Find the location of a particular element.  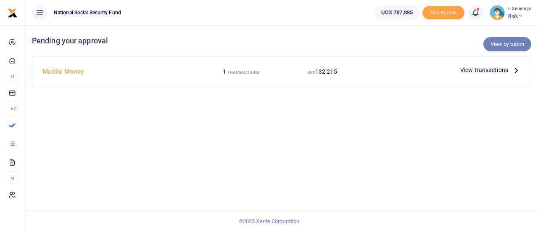

small: TRANSACTIONS is located at coordinates (243, 72).